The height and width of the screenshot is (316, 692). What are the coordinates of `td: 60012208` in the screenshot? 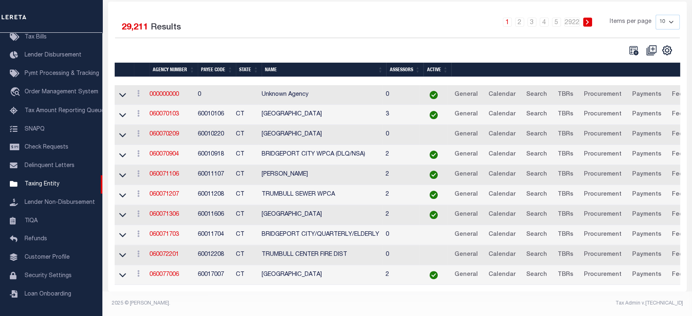 It's located at (213, 255).